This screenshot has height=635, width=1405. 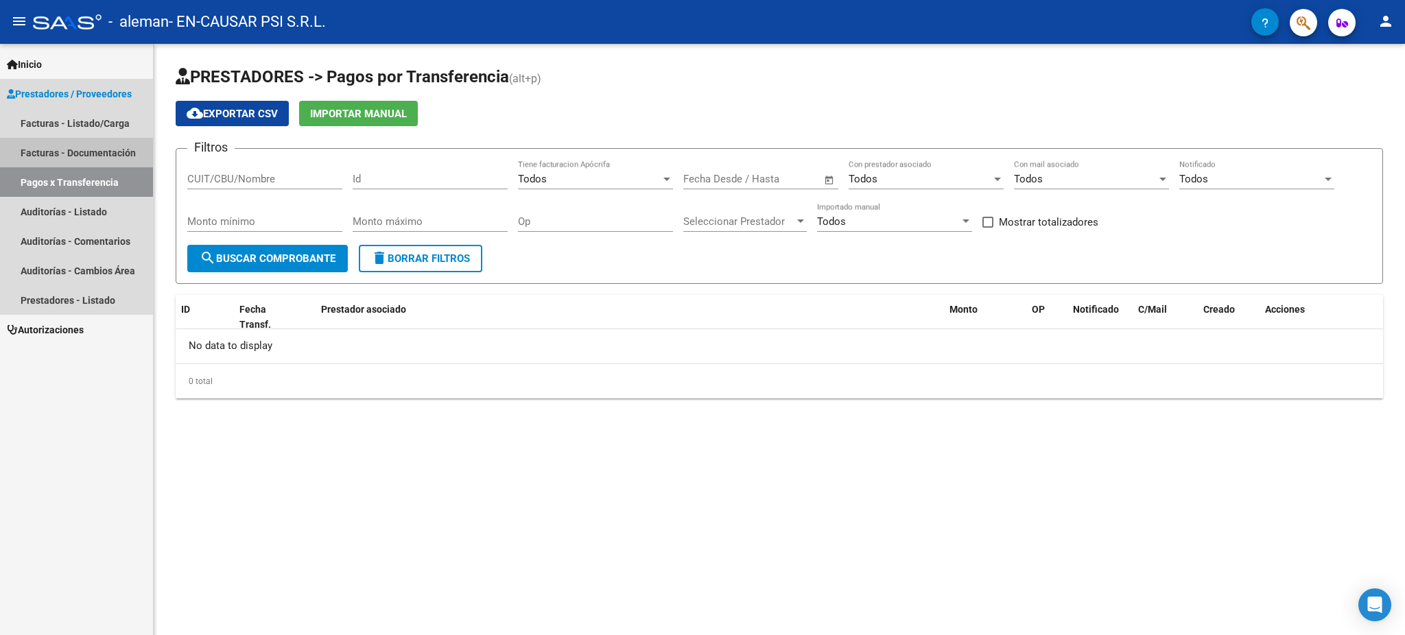 What do you see at coordinates (1047, 318) in the screenshot?
I see `datatable-header-cell: OP` at bounding box center [1047, 318].